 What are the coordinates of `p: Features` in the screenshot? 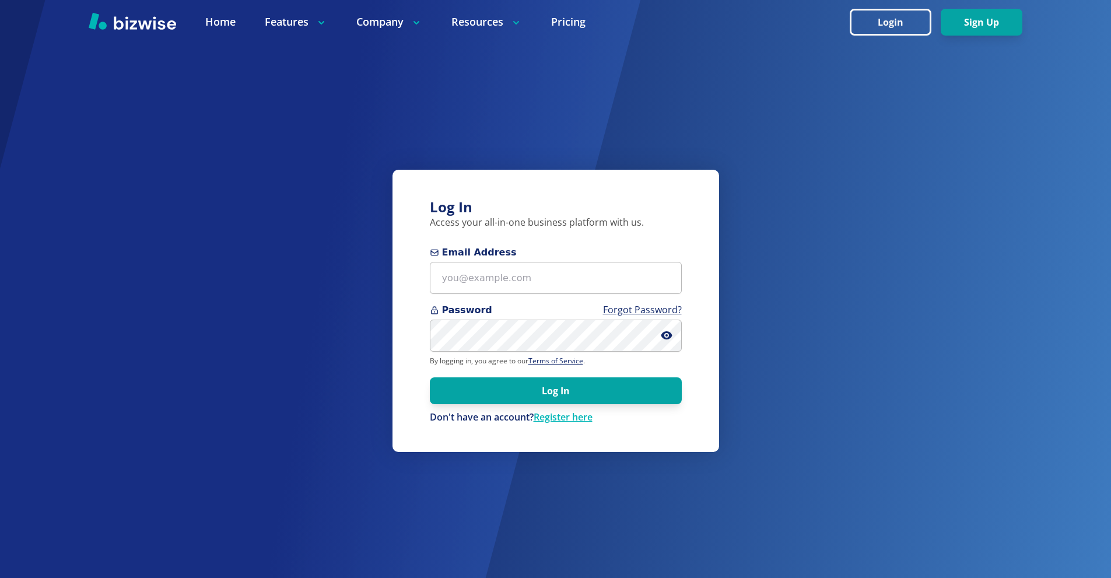 It's located at (296, 22).